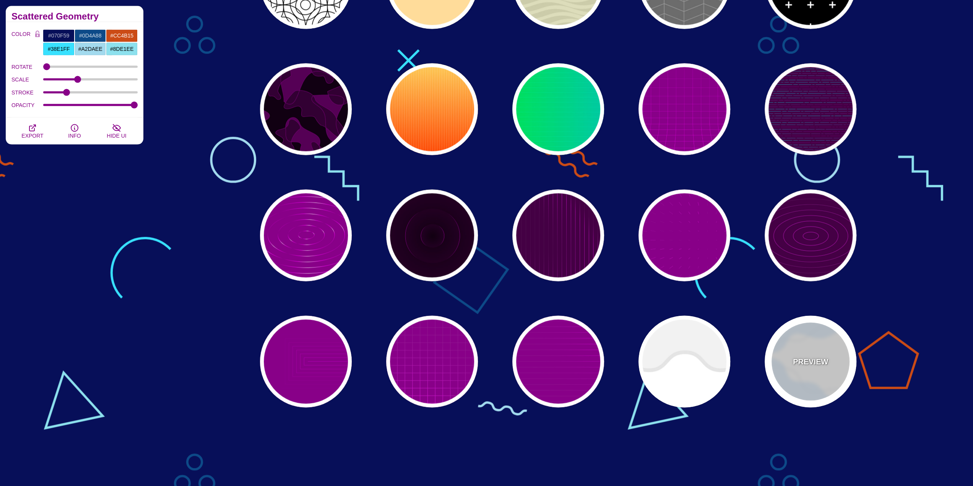  I want to click on button: line rings lighting up in a pattern, so click(811, 235).